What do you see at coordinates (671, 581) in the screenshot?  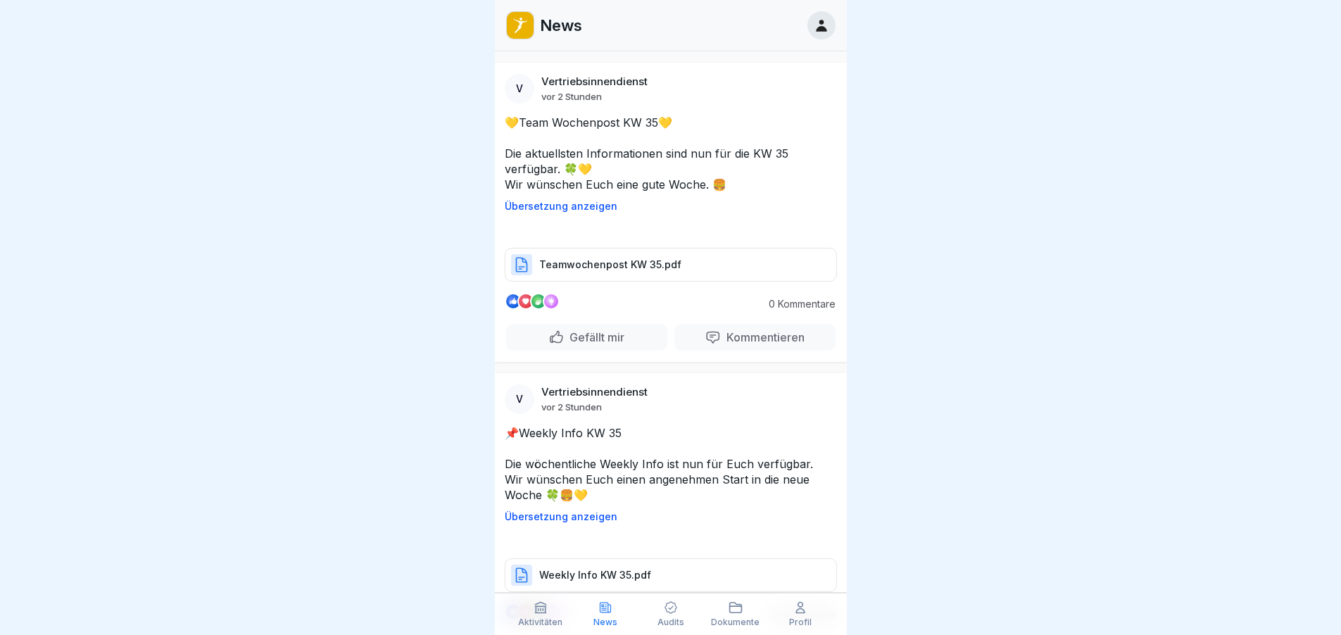 I see `a: Weekly Info KW 35.pdf` at bounding box center [671, 581].